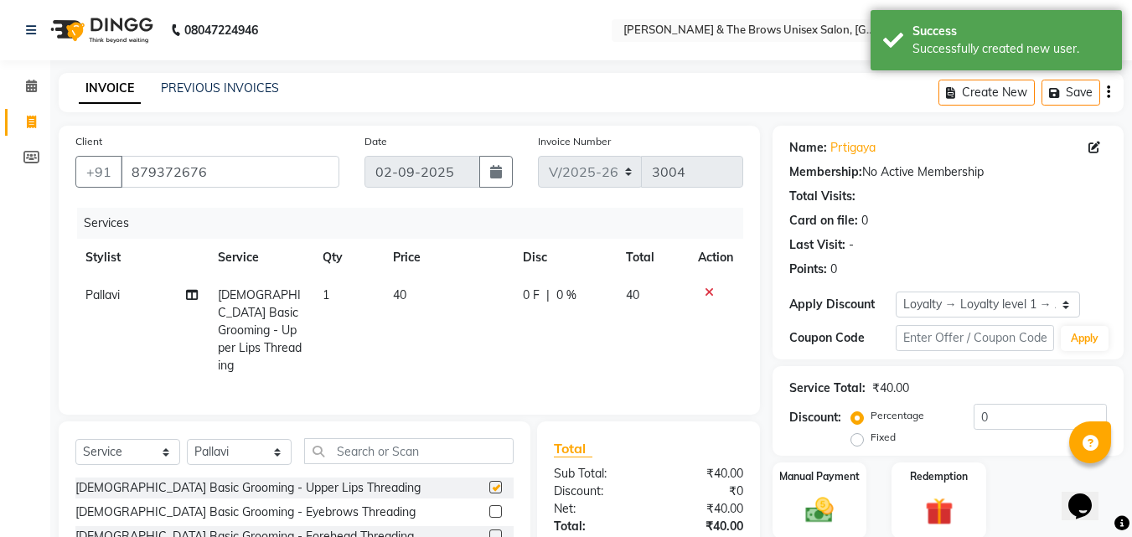 This screenshot has width=1132, height=537. What do you see at coordinates (531, 295) in the screenshot?
I see `span: 0 F` at bounding box center [531, 295].